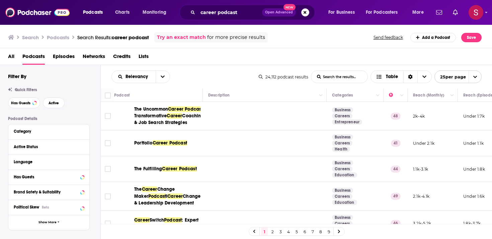 The image size is (492, 239). Describe the element at coordinates (167, 223) in the screenshot. I see `a: CareerSwitchPodcast: Expert advice for yourcareerchange` at that location.